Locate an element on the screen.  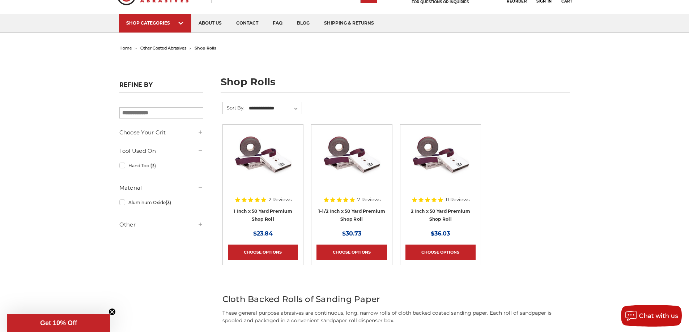
a: shipping & returns is located at coordinates (349, 23).